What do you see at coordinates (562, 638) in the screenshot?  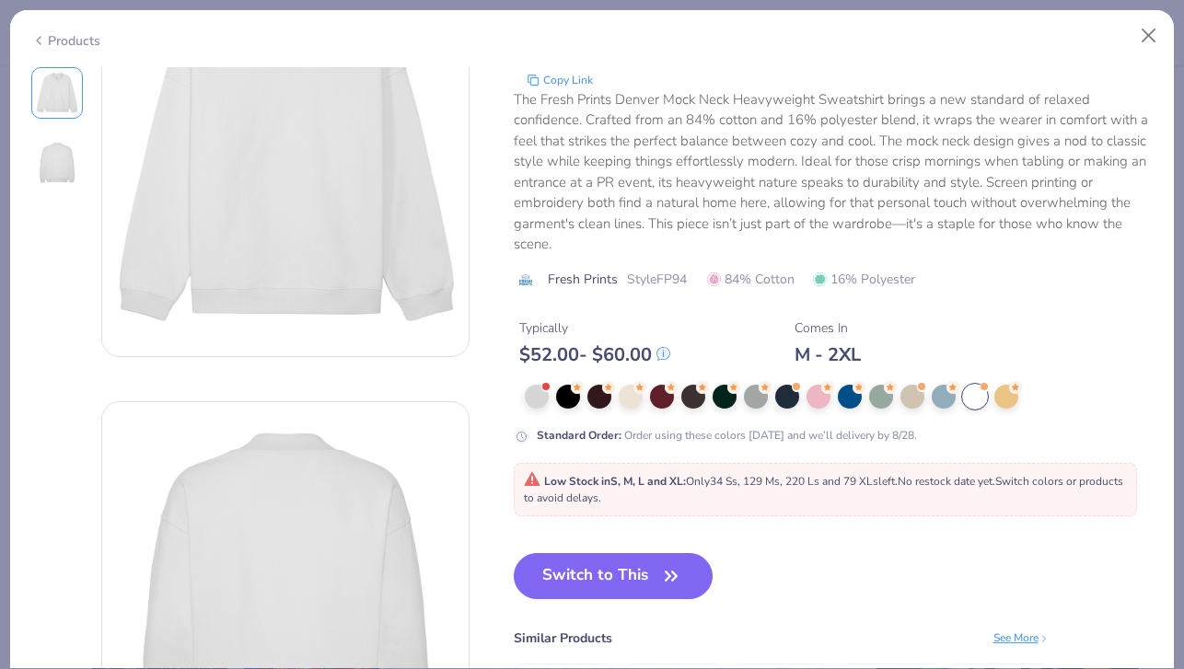 I see `div: Similar Products` at bounding box center [562, 638].